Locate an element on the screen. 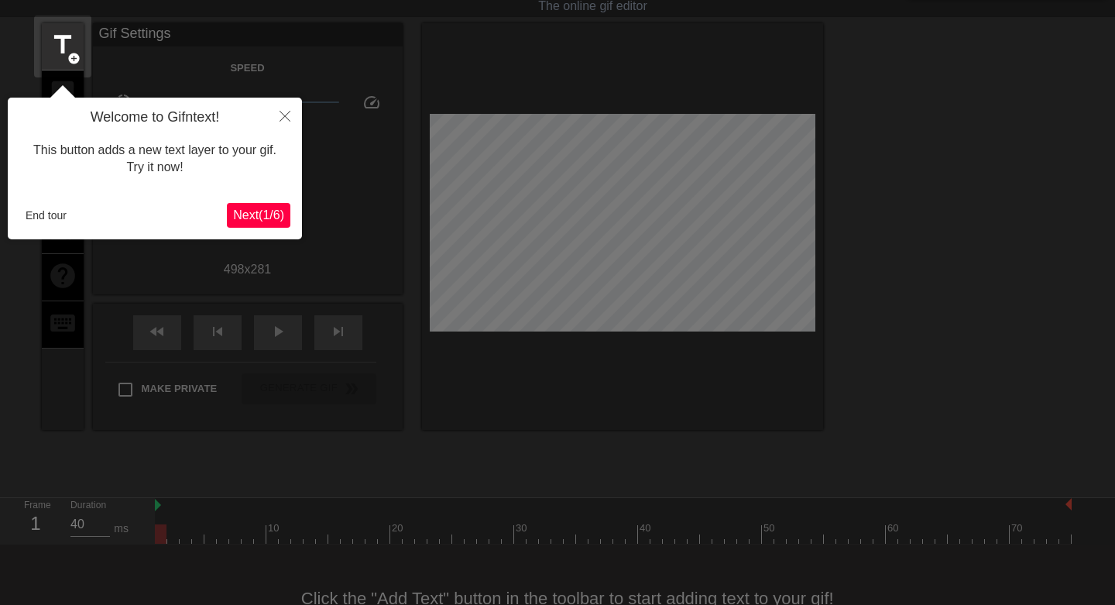  span: Next ( 1 / 6 ) is located at coordinates (259, 214).